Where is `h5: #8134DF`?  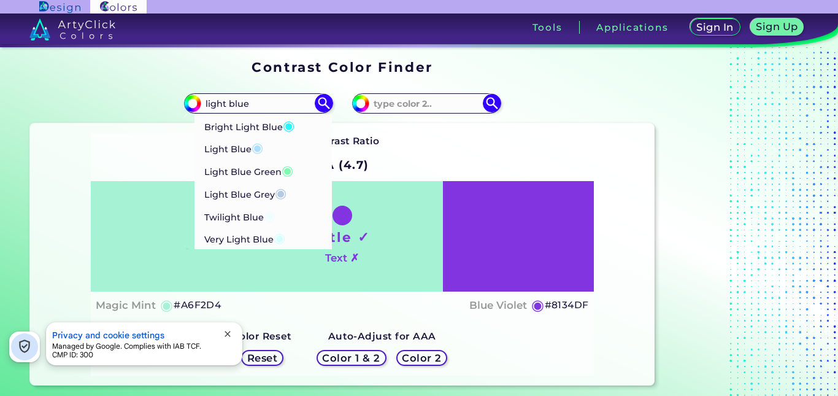
h5: #8134DF is located at coordinates (567, 305).